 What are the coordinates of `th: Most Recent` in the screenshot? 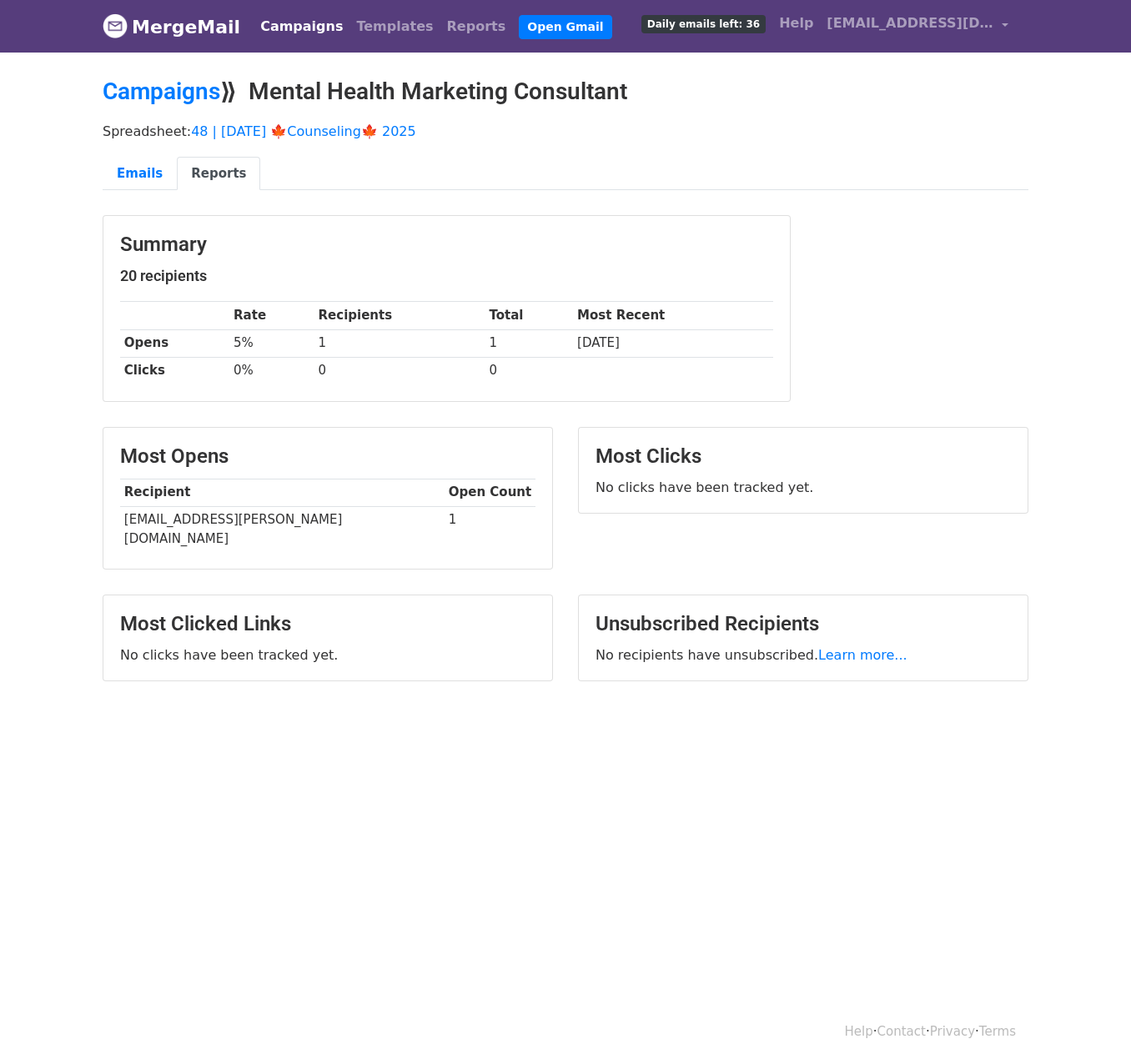 It's located at (673, 315).